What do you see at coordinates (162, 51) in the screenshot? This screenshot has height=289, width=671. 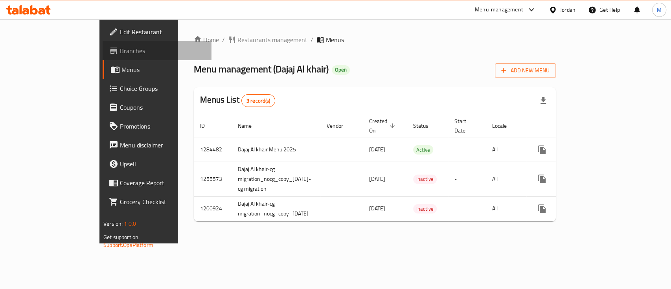 I see `span: Branches` at bounding box center [162, 51].